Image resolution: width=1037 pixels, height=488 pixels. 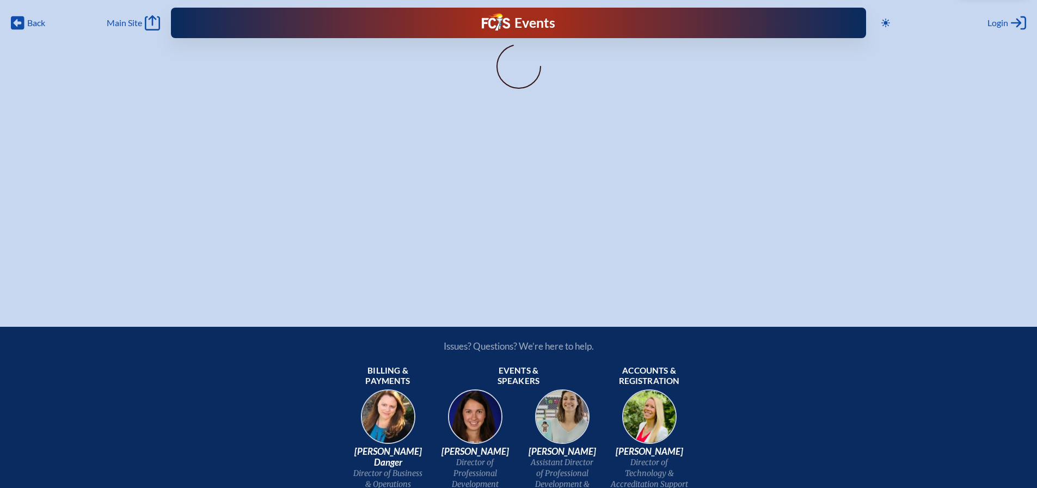 I want to click on span: Accounts & registration, so click(x=650, y=376).